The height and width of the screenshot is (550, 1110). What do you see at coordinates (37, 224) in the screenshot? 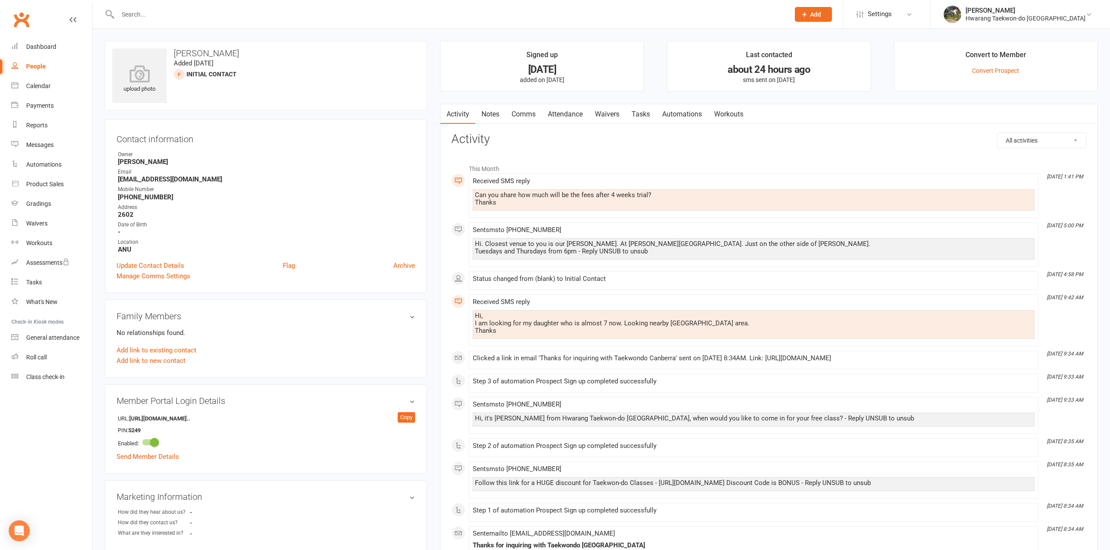
I see `div: Waivers` at bounding box center [37, 224].